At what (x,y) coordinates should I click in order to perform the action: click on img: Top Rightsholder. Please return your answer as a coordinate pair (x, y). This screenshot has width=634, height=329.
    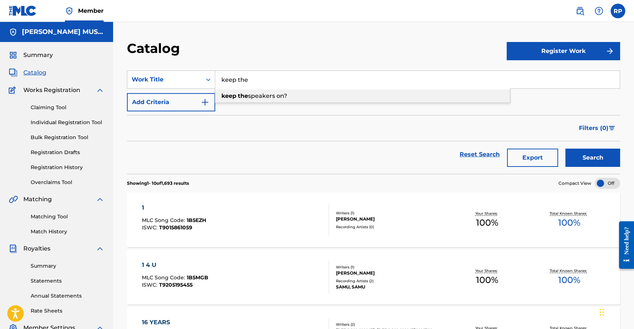
    Looking at the image, I should click on (69, 11).